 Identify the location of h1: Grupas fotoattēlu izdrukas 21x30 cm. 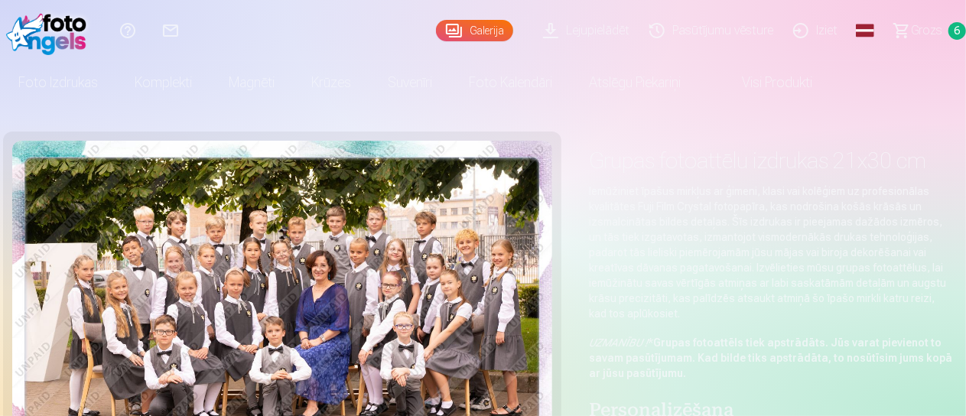
(771, 161).